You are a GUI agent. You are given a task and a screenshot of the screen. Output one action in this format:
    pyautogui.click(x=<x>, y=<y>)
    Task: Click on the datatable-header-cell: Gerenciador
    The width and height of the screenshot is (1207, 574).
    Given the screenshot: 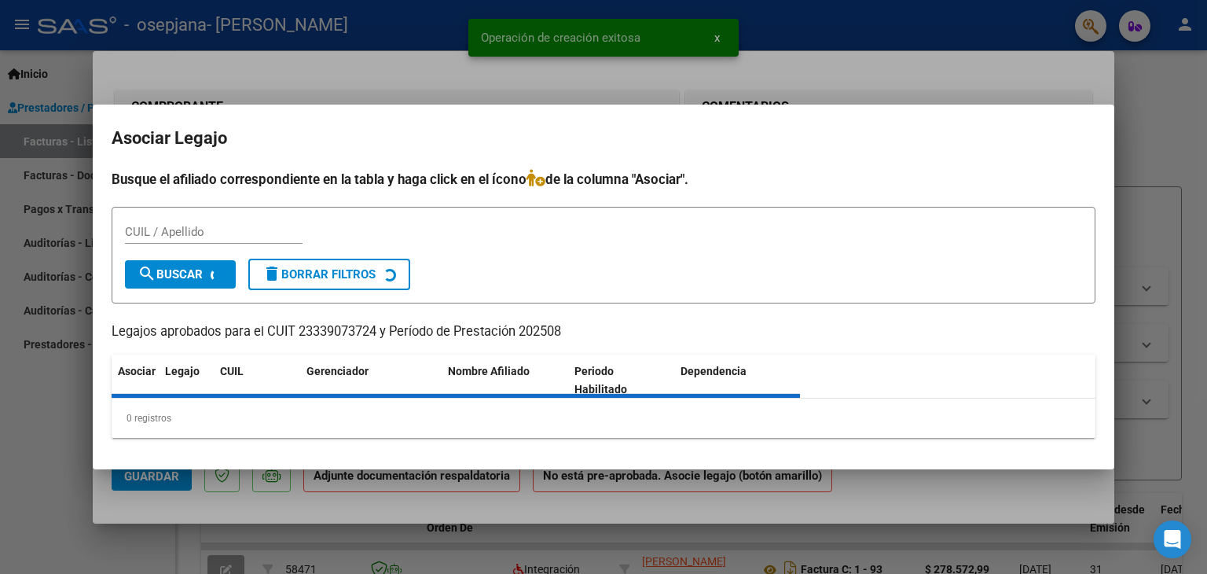 What is the action you would take?
    pyautogui.click(x=371, y=380)
    